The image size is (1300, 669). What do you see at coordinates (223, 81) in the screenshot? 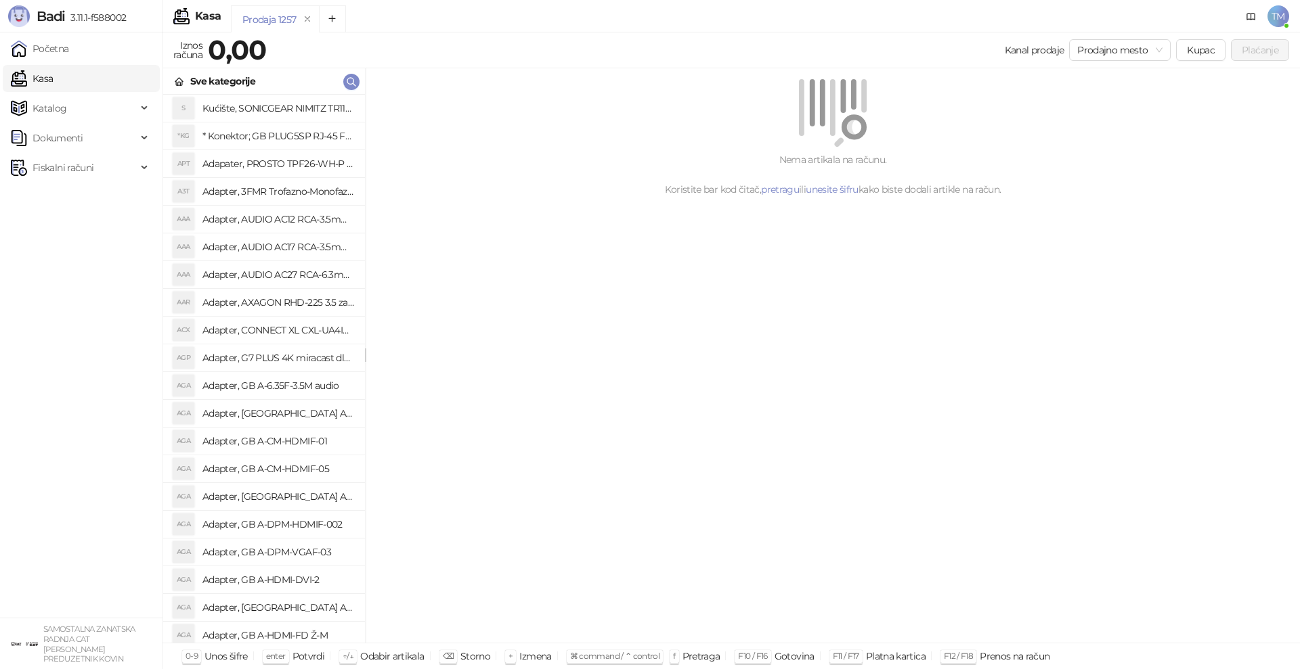
I see `div: Sve kategorije` at bounding box center [223, 81].